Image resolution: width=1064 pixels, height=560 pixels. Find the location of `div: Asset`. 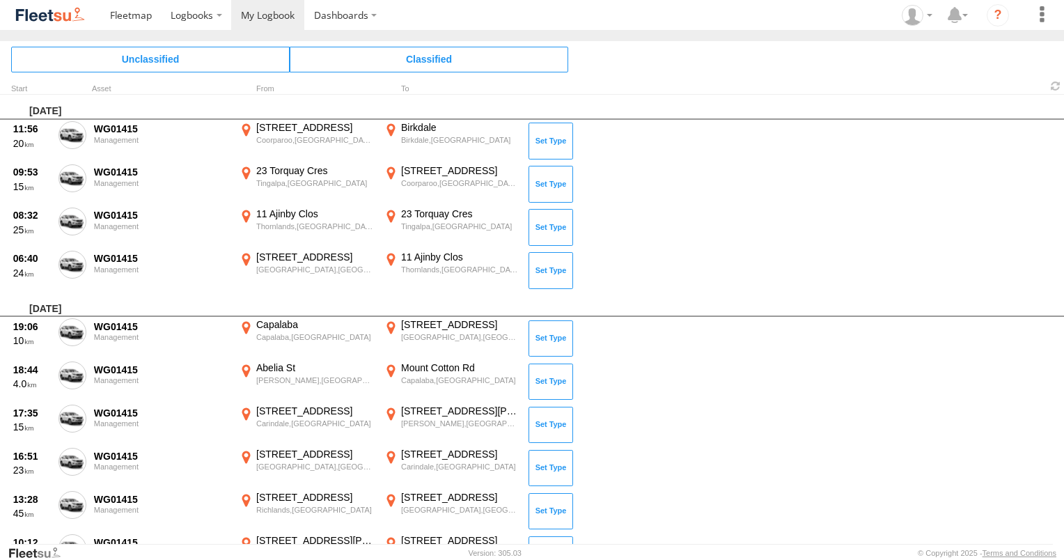

div: Asset is located at coordinates (162, 89).